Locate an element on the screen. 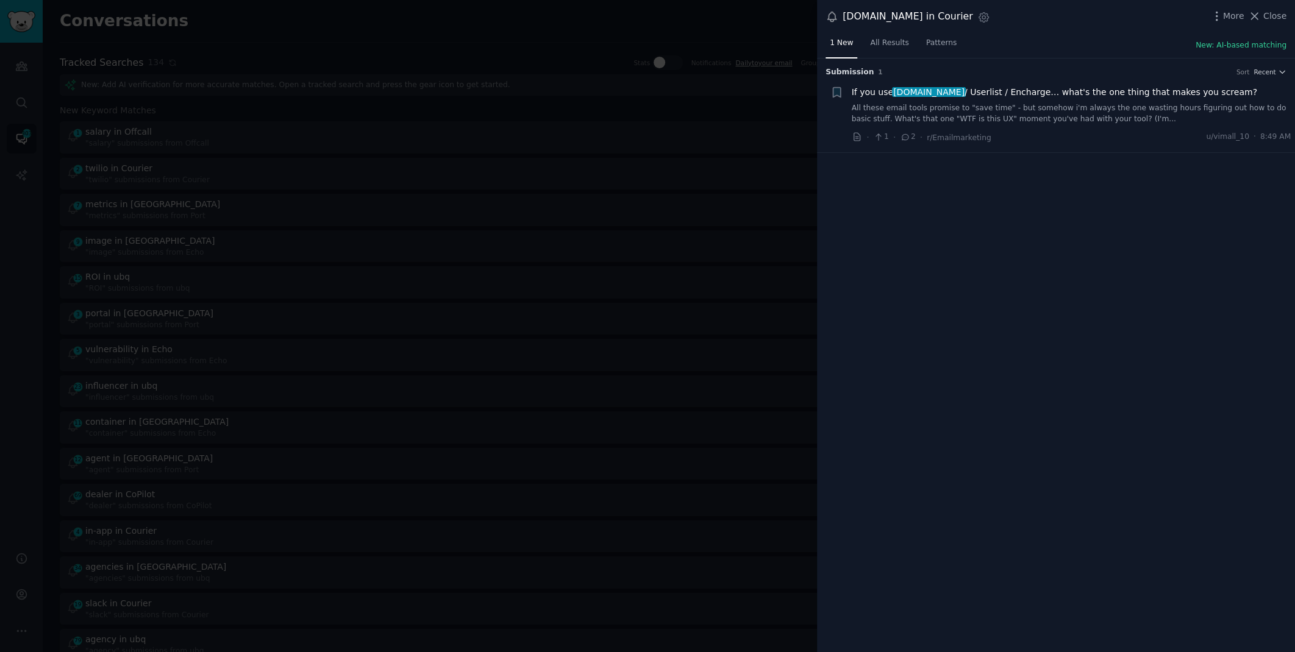 This screenshot has height=652, width=1295. span: All Results is located at coordinates (889, 43).